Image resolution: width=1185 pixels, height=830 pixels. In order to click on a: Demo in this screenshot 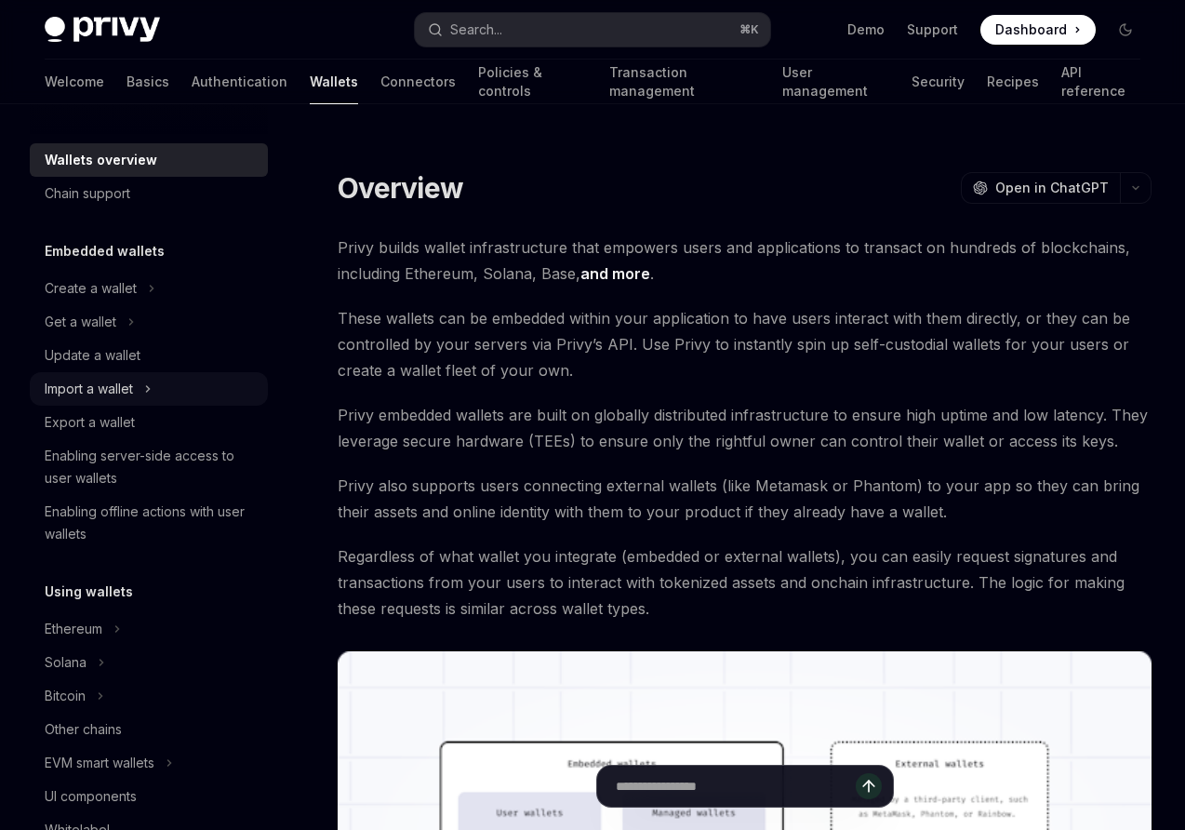, I will do `click(866, 30)`.